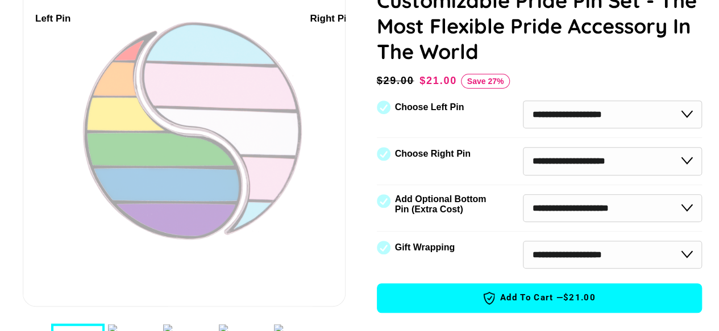 The height and width of the screenshot is (331, 719). Describe the element at coordinates (485, 81) in the screenshot. I see `span: Save 27%` at that location.